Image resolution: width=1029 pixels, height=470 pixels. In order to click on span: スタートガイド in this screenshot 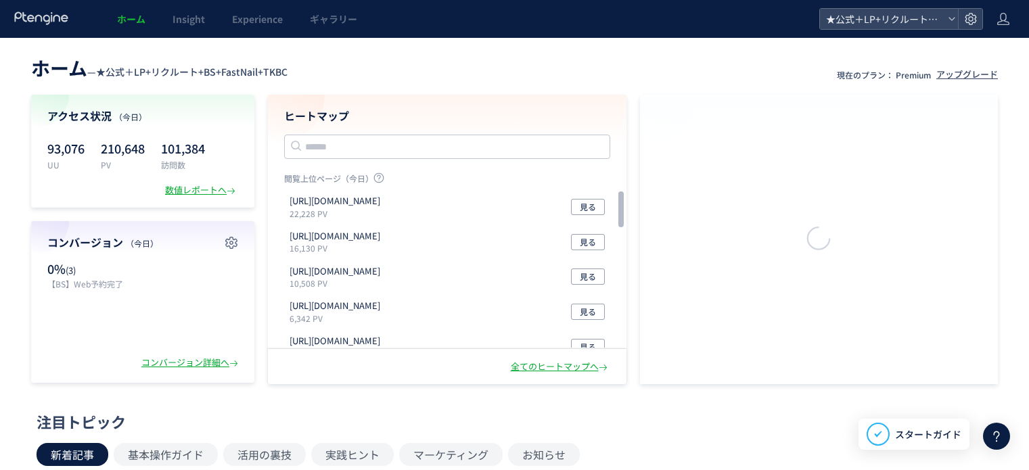, I will do `click(928, 434)`.